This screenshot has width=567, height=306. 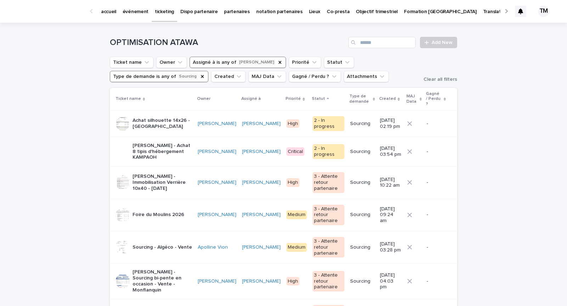 I want to click on button: Gagné / Perdu ?, so click(x=315, y=77).